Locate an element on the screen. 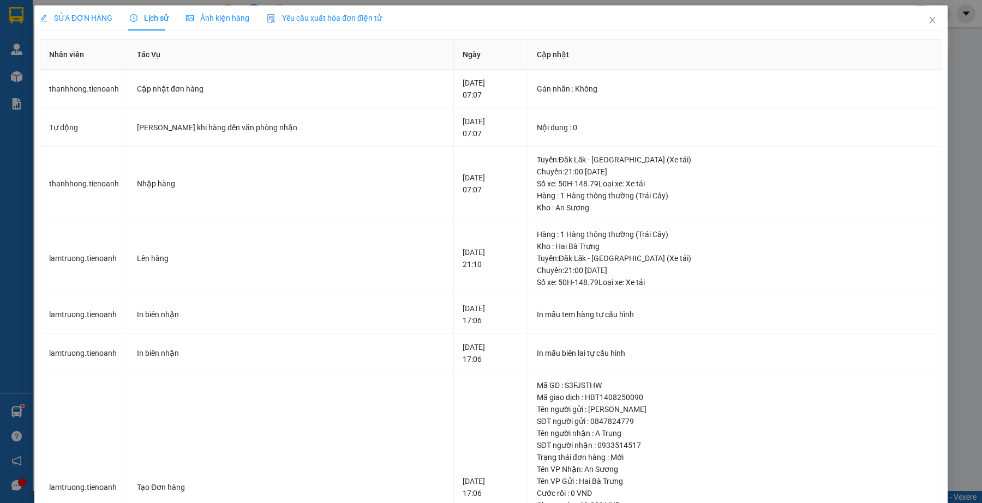  div: Cập nhật đơn hàng is located at coordinates (291, 89).